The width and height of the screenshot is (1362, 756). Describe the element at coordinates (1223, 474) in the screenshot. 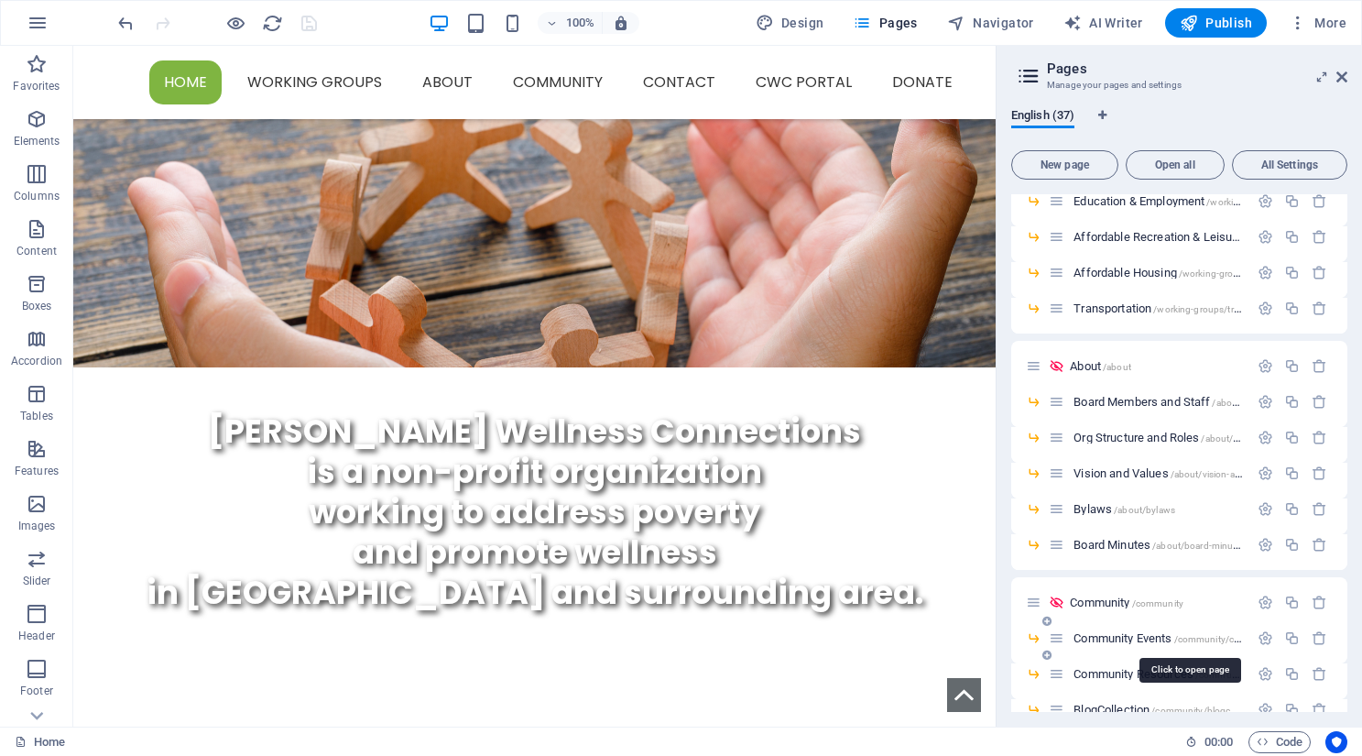

I see `span: /about/vision-and-values` at that location.